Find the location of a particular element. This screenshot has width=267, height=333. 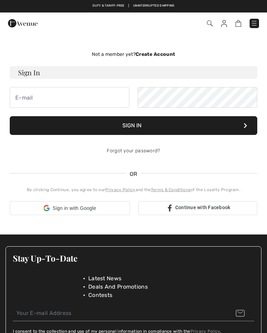

div: Sign in with Google is located at coordinates (70, 208).